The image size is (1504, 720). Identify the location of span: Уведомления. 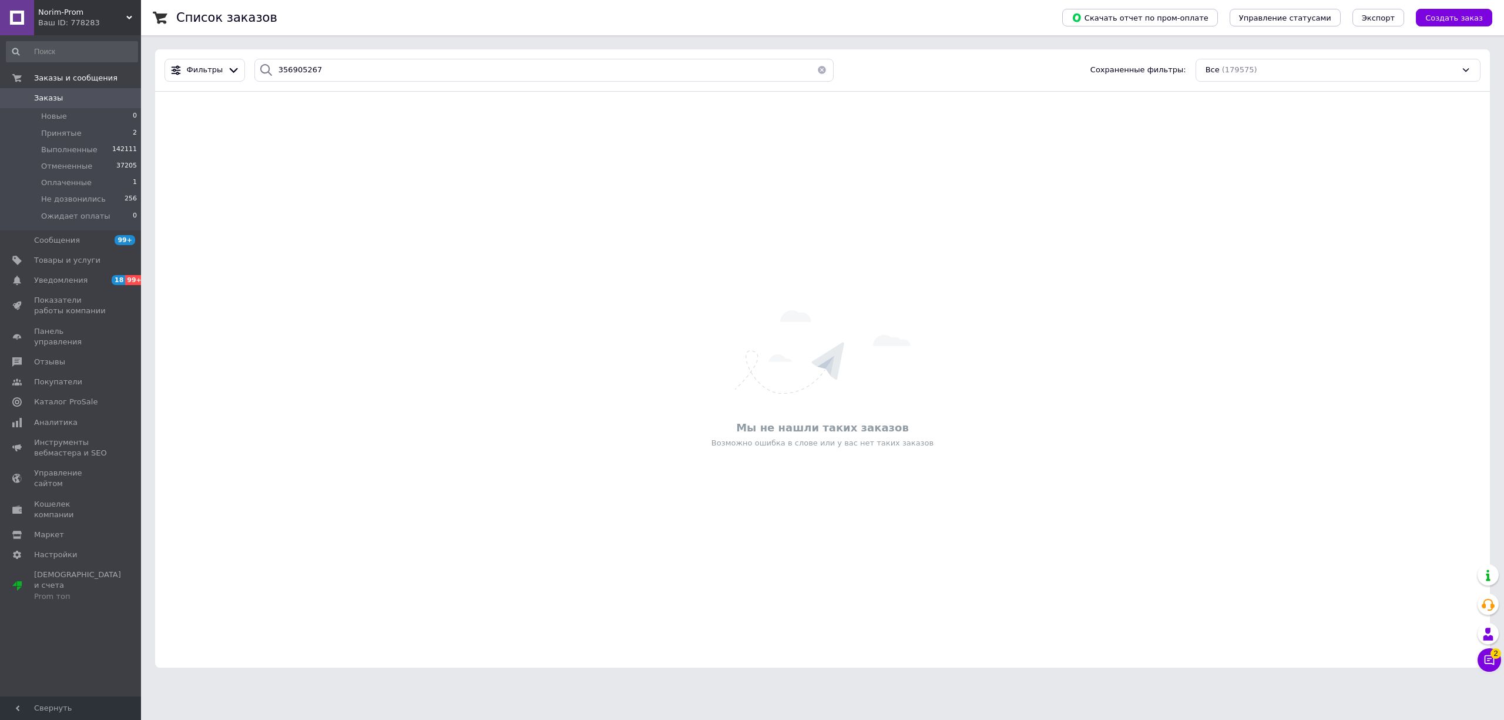
(61, 280).